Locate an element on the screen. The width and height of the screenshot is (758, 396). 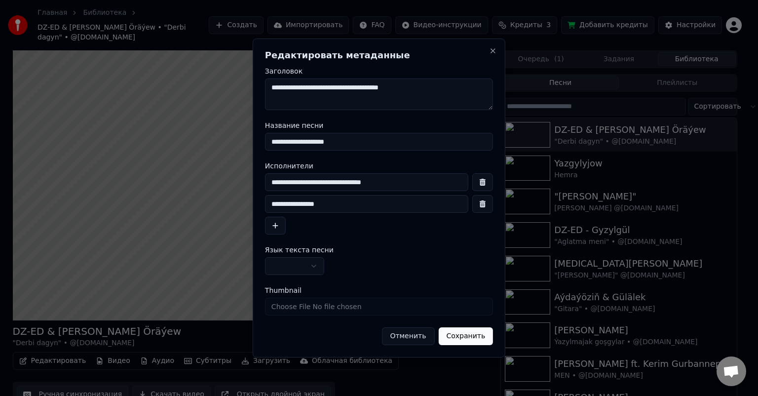
h2: Редактировать метаданные is located at coordinates (379, 55).